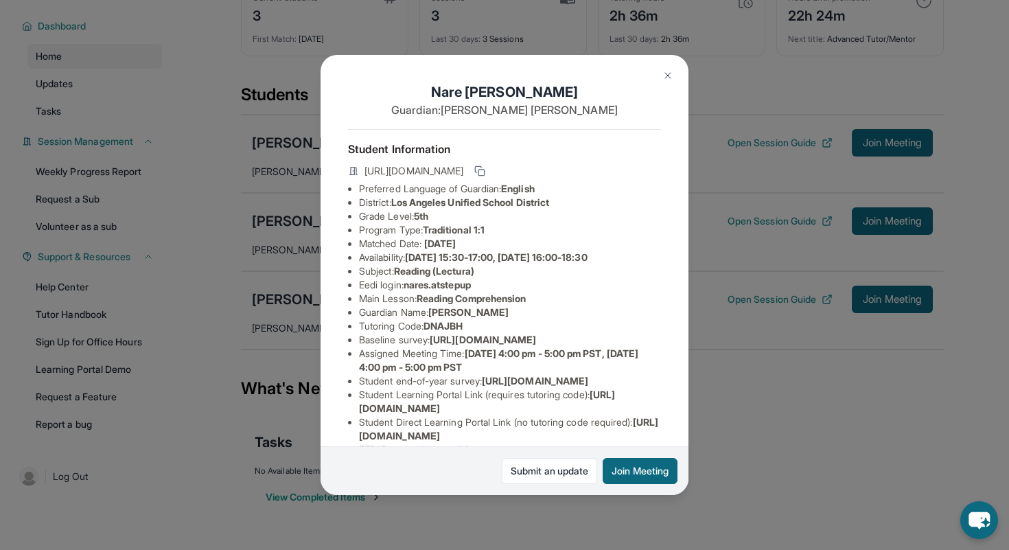 The height and width of the screenshot is (550, 1009). Describe the element at coordinates (434, 271) in the screenshot. I see `span: Reading (Lectura)` at that location.